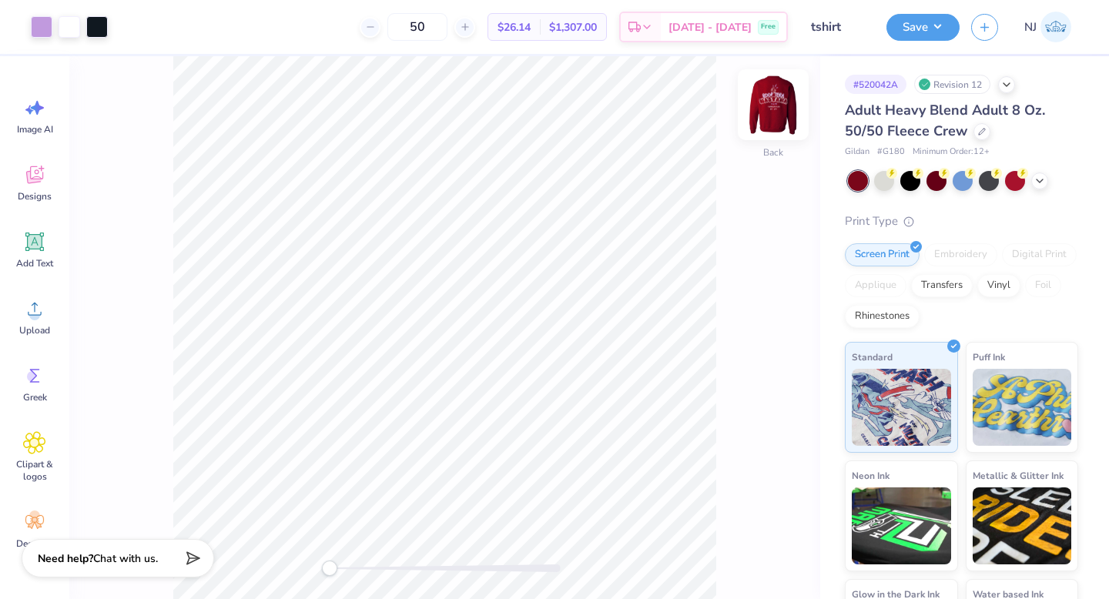 The image size is (1109, 599). What do you see at coordinates (35, 129) in the screenshot?
I see `span: Image AI` at bounding box center [35, 129].